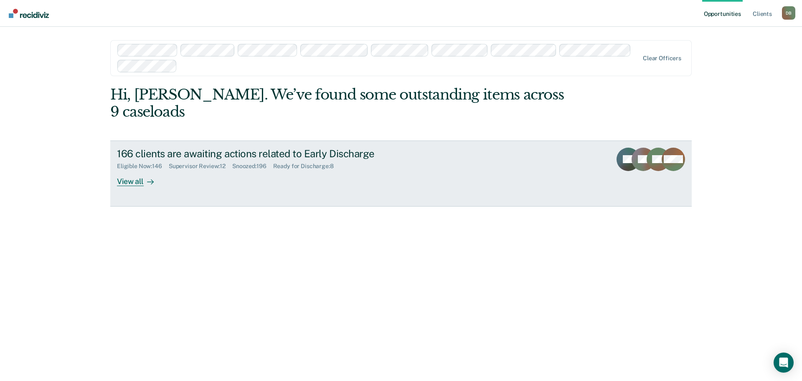 This screenshot has width=802, height=381. Describe the element at coordinates (784, 362) in the screenshot. I see `div: Open Intercom Messenger` at that location.